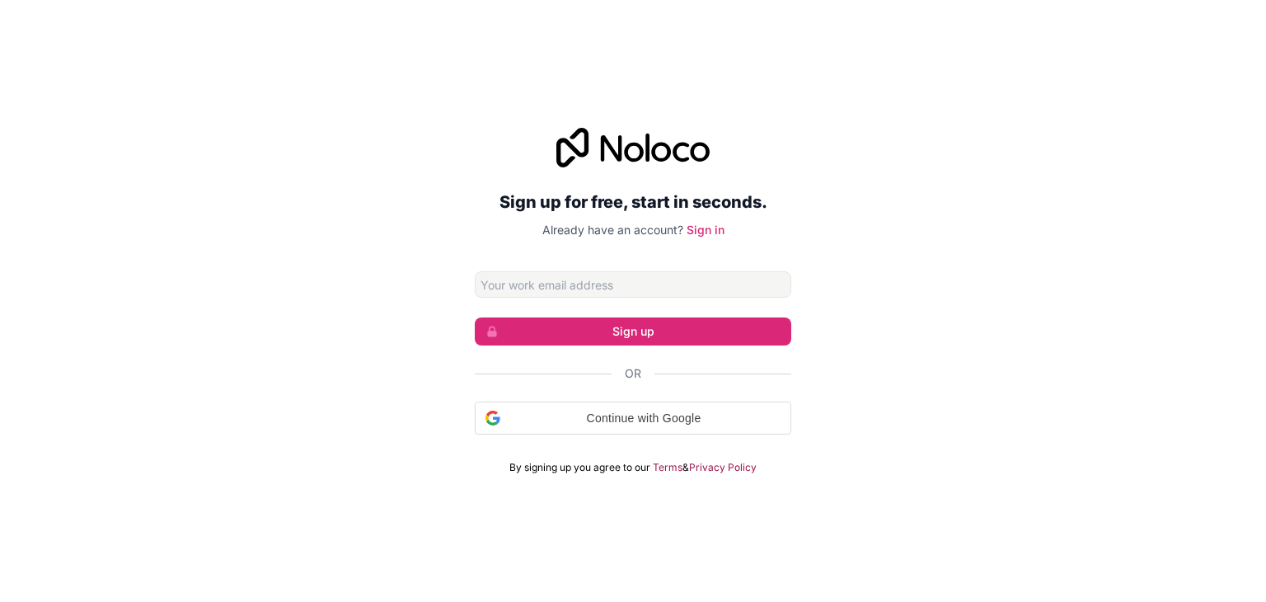  I want to click on span: Already have an account?, so click(612, 229).